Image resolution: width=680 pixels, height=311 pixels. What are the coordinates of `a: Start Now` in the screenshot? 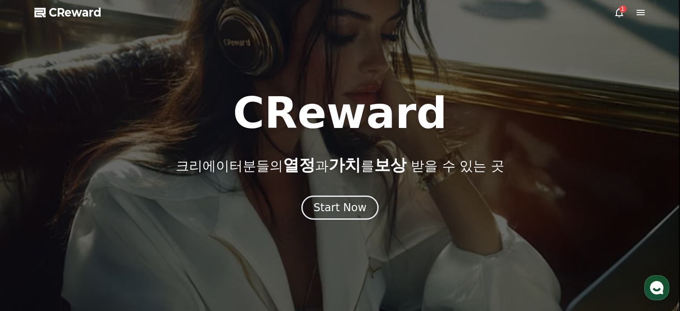 It's located at (340, 208).